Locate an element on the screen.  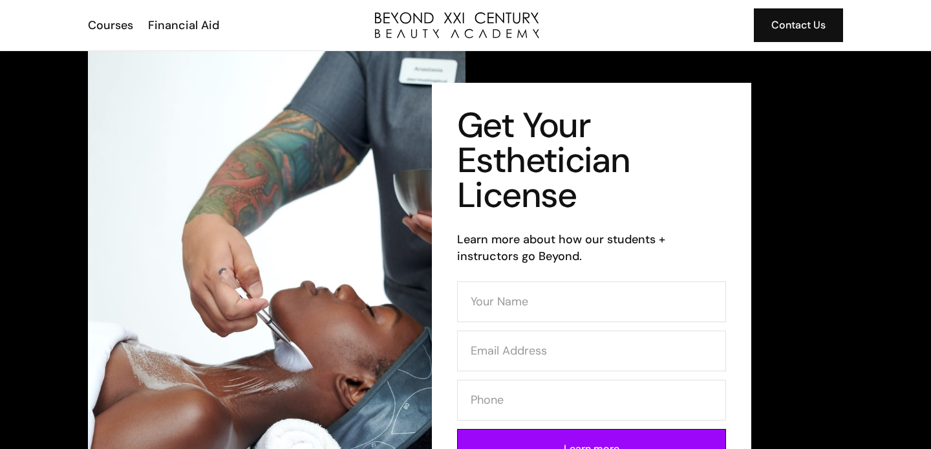
a: Contact Us is located at coordinates (798, 25).